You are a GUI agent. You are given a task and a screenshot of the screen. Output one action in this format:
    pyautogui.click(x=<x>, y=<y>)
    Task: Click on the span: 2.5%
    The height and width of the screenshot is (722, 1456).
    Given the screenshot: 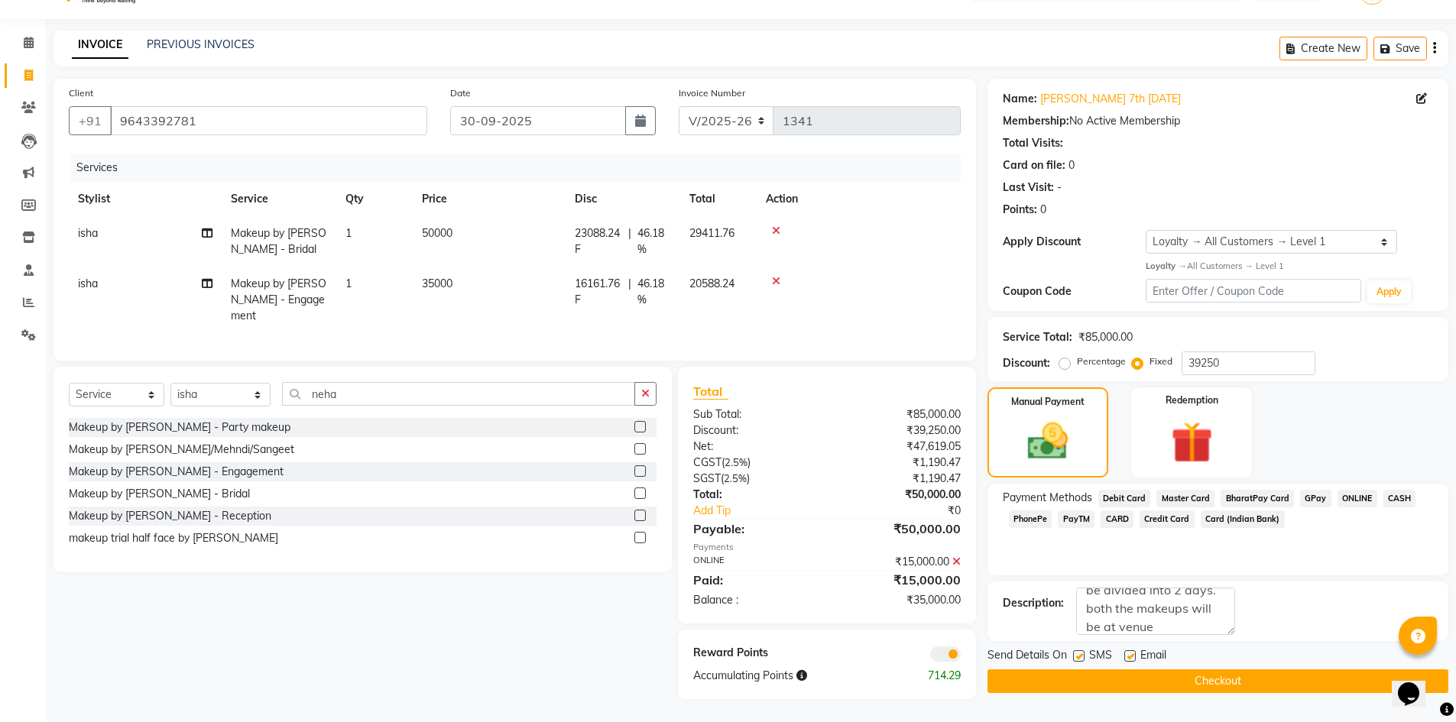 What is the action you would take?
    pyautogui.click(x=735, y=478)
    